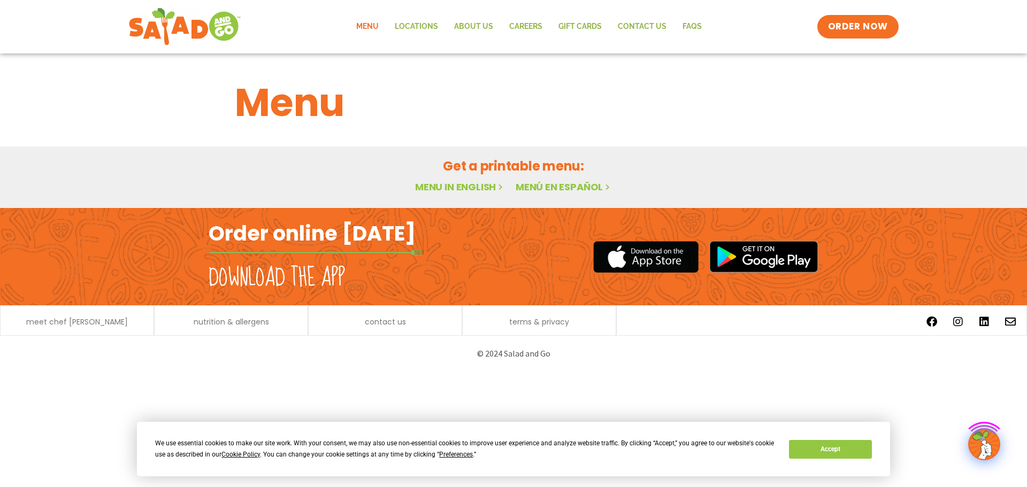 This screenshot has height=487, width=1027. What do you see at coordinates (514, 166) in the screenshot?
I see `h2: Get a printable menu:` at bounding box center [514, 166].